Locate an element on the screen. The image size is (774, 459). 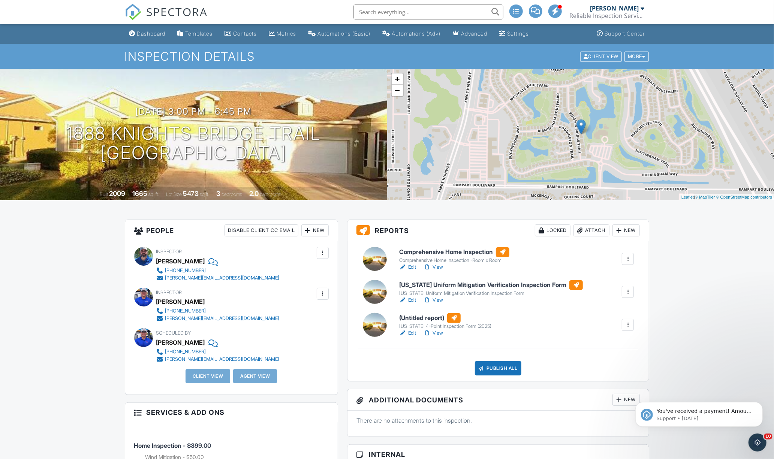
img: Profile image for Support is located at coordinates (23, 28).